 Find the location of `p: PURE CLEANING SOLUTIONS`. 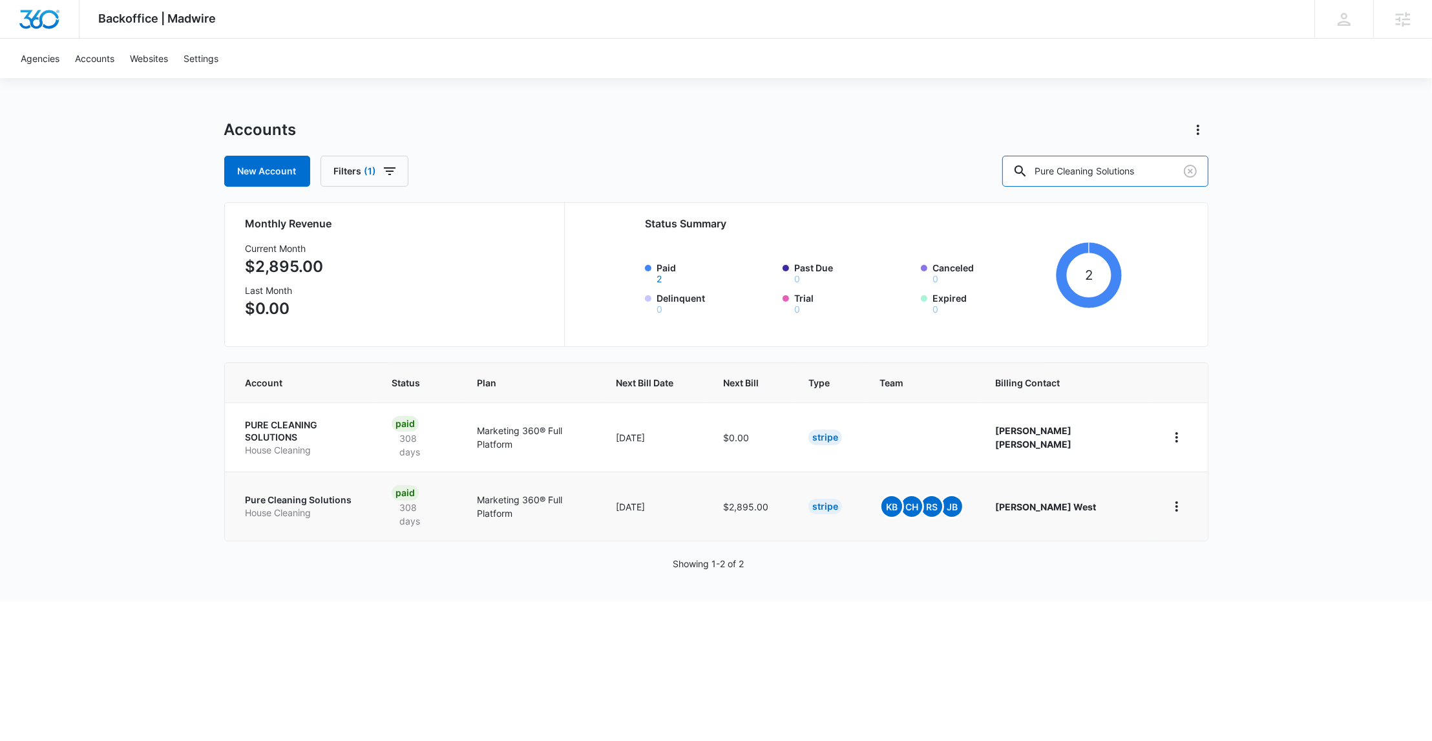

p: PURE CLEANING SOLUTIONS is located at coordinates (303, 431).